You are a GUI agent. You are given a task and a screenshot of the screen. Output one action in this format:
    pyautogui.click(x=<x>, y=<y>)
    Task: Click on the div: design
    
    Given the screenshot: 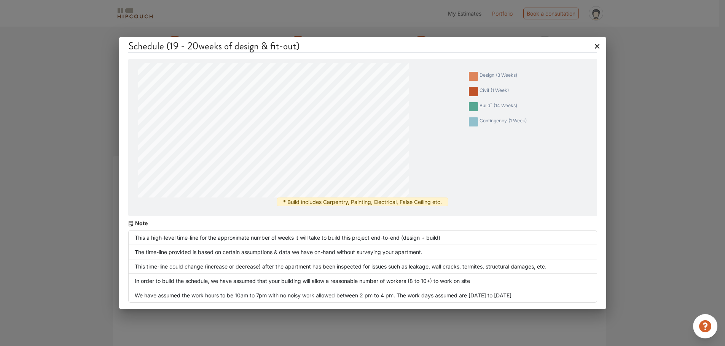 What is the action you would take?
    pyautogui.click(x=498, y=76)
    